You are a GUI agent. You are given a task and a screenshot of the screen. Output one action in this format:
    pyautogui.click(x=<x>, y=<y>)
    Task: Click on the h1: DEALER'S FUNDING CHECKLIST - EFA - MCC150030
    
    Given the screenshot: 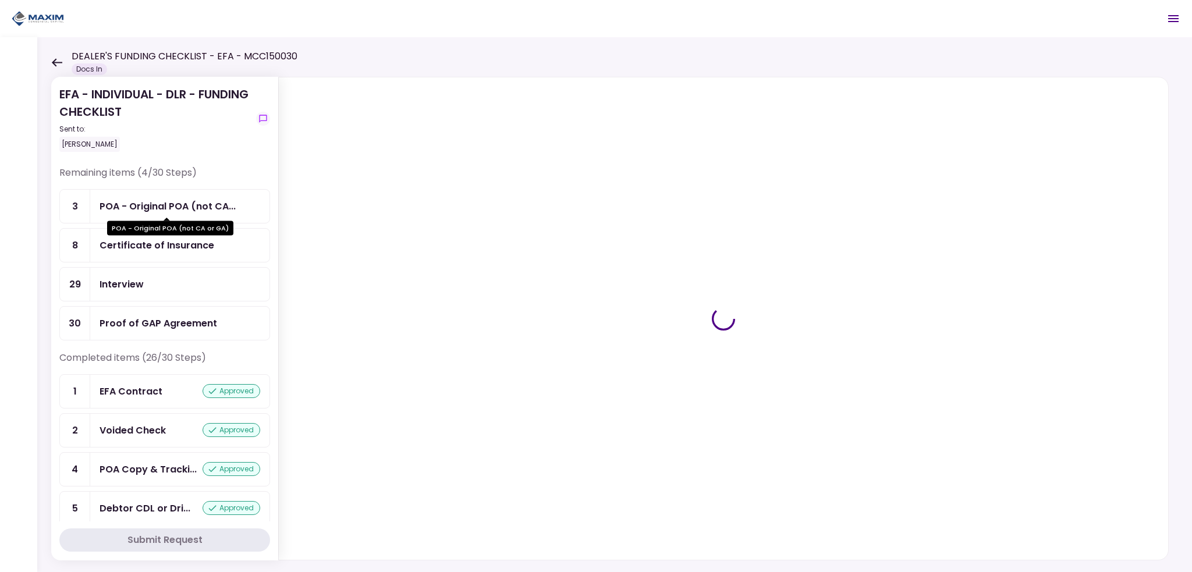 What is the action you would take?
    pyautogui.click(x=185, y=56)
    